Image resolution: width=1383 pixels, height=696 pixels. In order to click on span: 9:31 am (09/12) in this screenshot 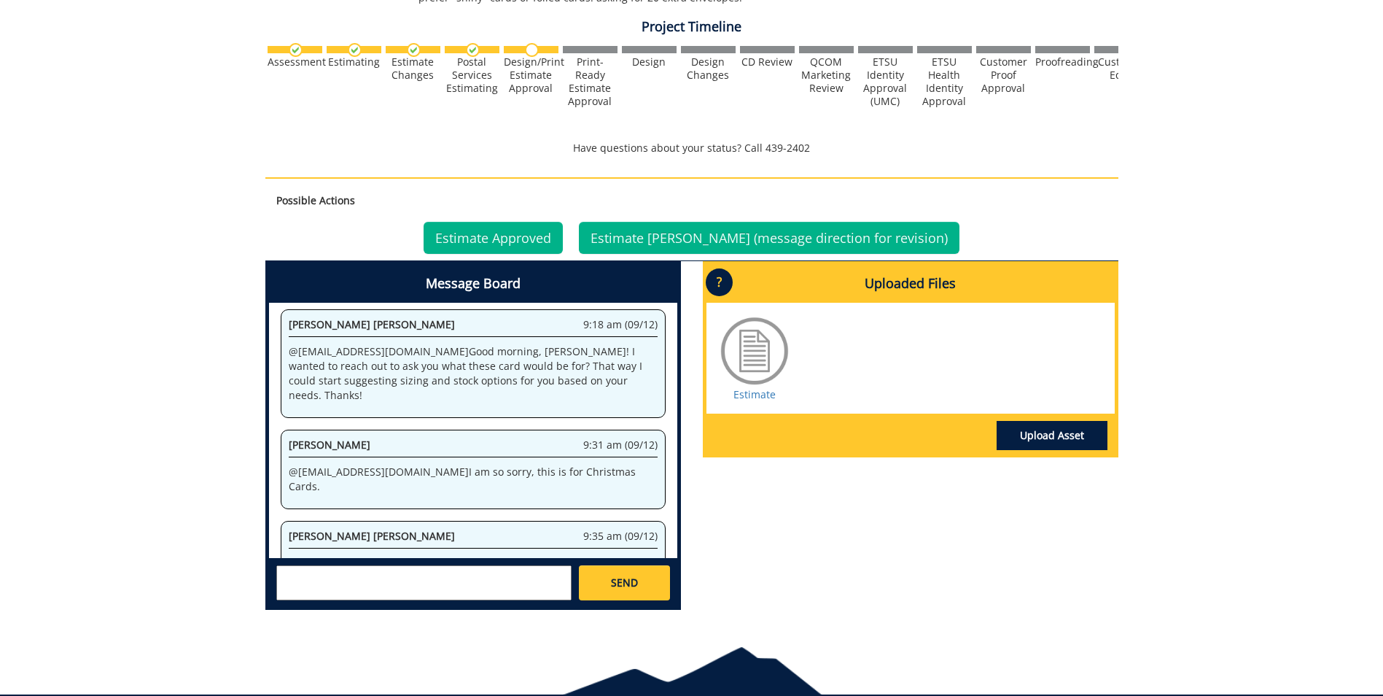, I will do `click(620, 445)`.